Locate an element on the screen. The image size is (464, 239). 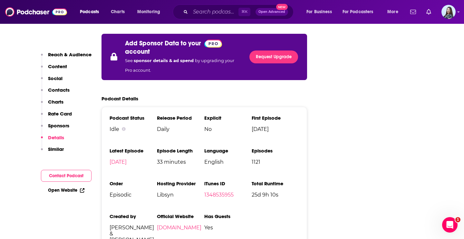
p: Sponsors is located at coordinates (59, 126).